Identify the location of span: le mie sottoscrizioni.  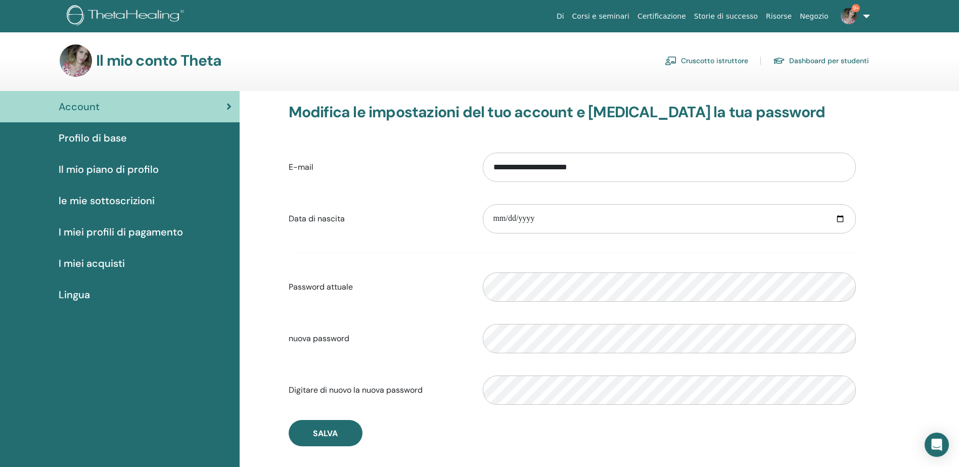
(107, 201).